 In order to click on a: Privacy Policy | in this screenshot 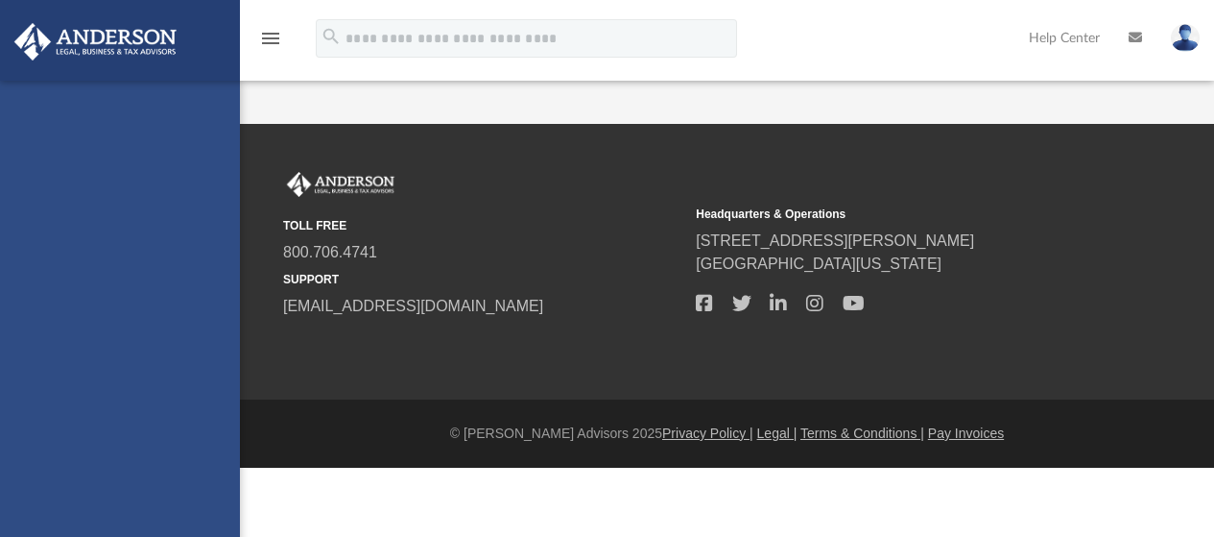, I will do `click(707, 433)`.